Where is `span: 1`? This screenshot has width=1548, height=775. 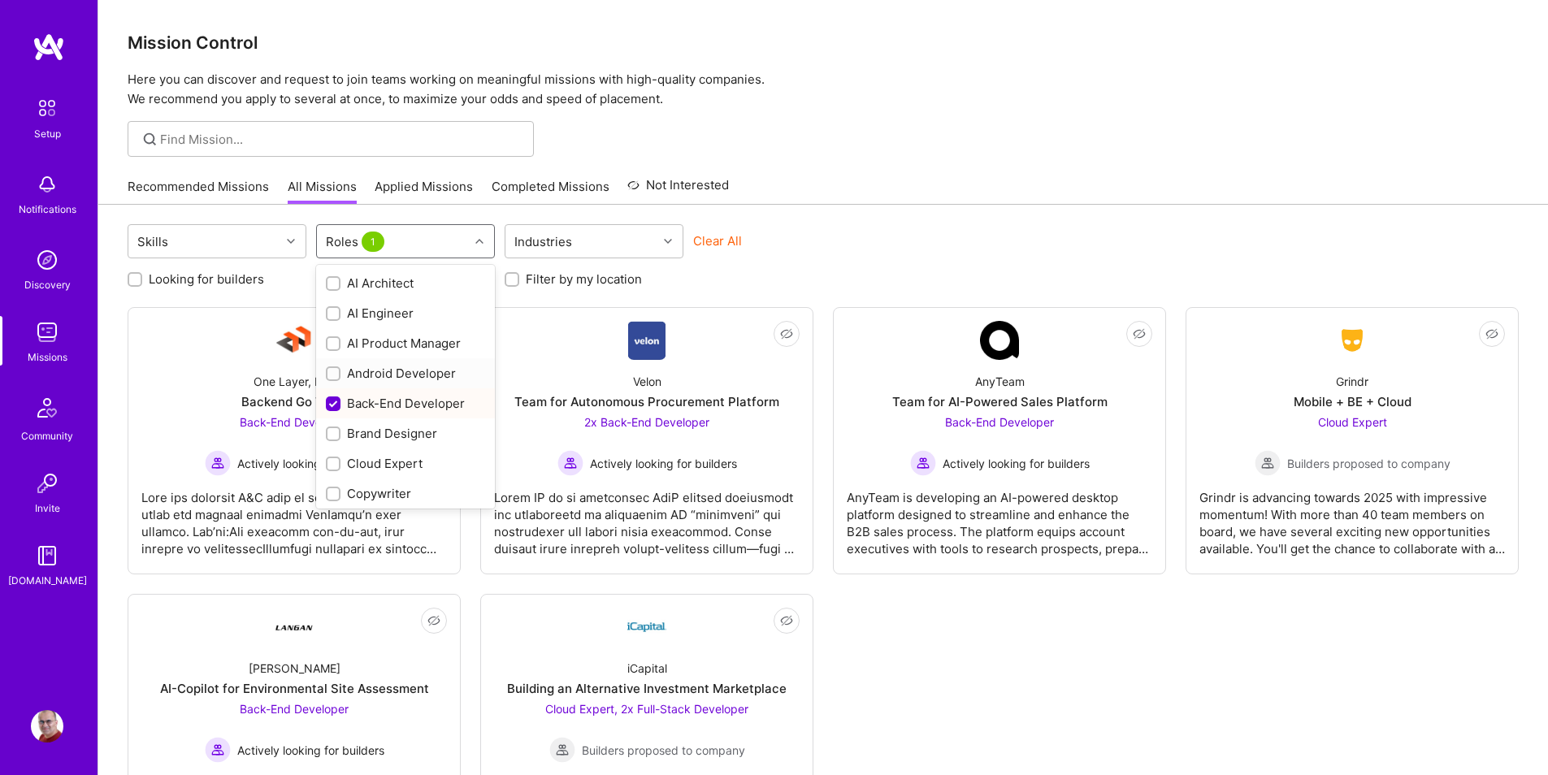 span: 1 is located at coordinates (373, 241).